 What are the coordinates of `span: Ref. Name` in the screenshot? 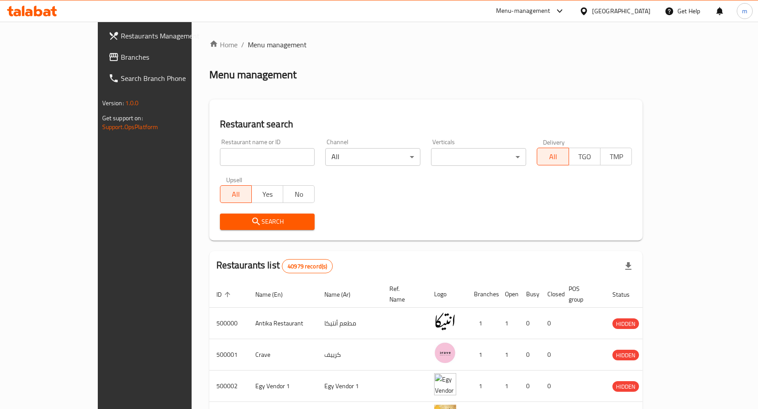 It's located at (402, 294).